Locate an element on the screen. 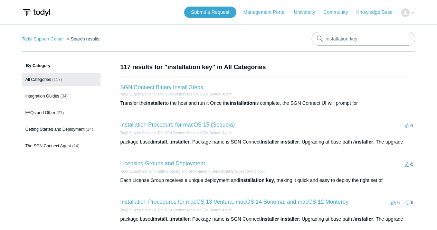 This screenshot has width=437, height=230. span: All Categories is located at coordinates (38, 79).